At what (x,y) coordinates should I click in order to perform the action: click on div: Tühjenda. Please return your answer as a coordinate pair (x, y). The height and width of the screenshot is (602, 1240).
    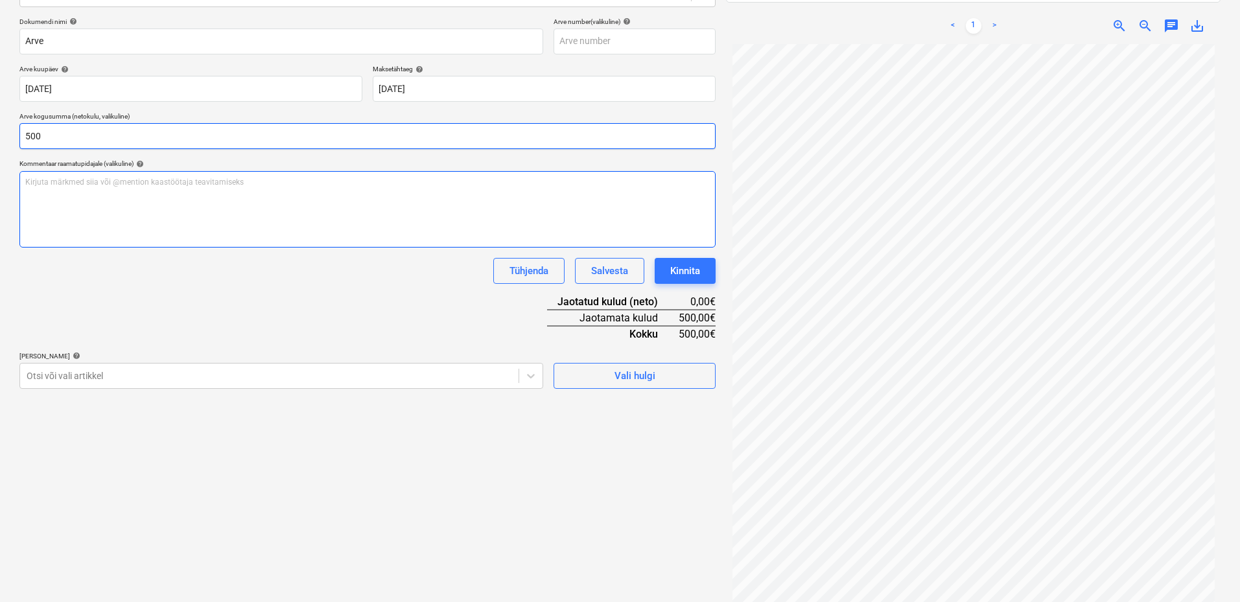
    Looking at the image, I should click on (529, 271).